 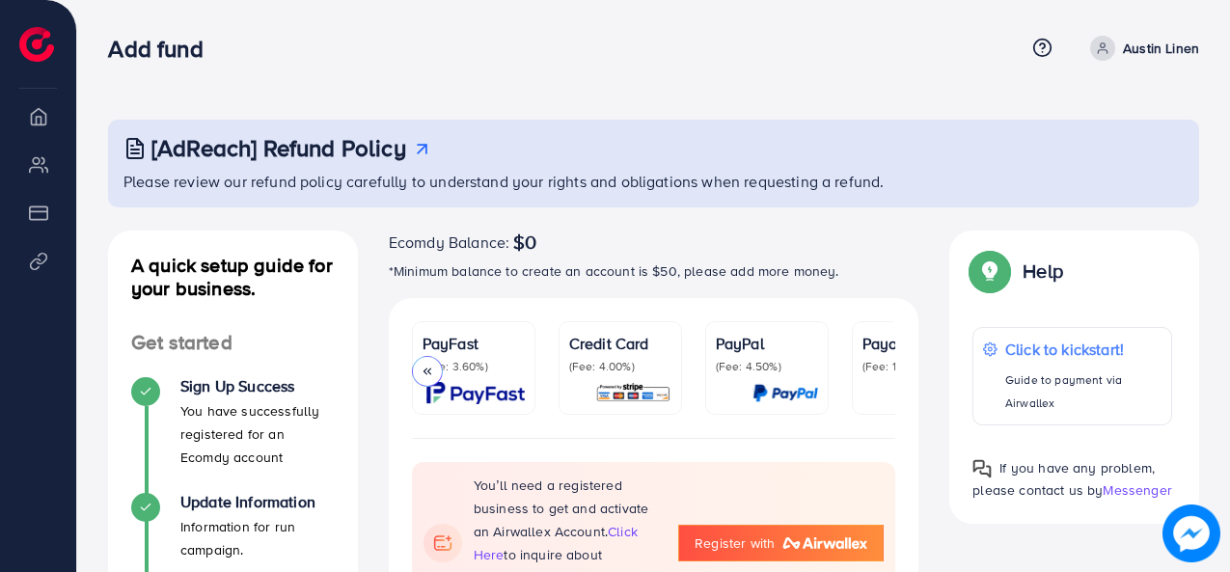 I want to click on span: Ecomdy Balance:, so click(x=449, y=242).